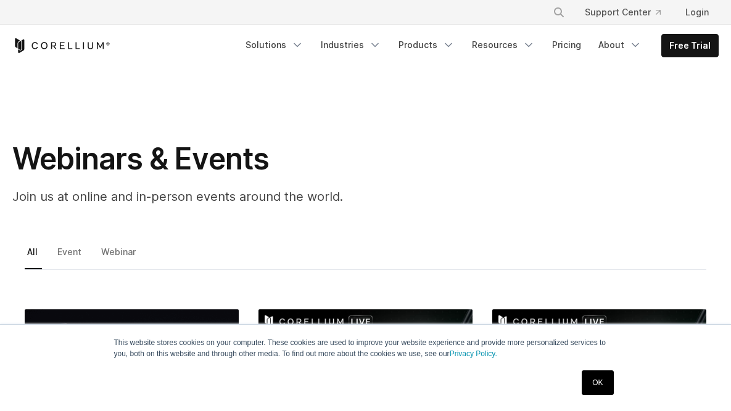 The height and width of the screenshot is (411, 731). What do you see at coordinates (622, 12) in the screenshot?
I see `a: Support Center` at bounding box center [622, 12].